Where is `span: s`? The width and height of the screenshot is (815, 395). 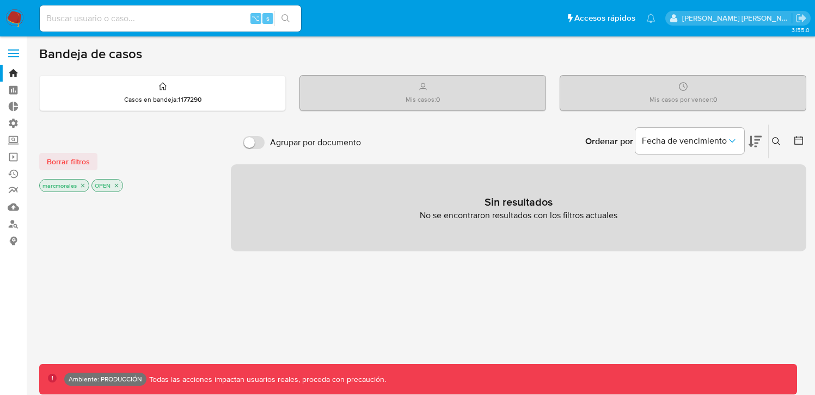 span: s is located at coordinates (268, 18).